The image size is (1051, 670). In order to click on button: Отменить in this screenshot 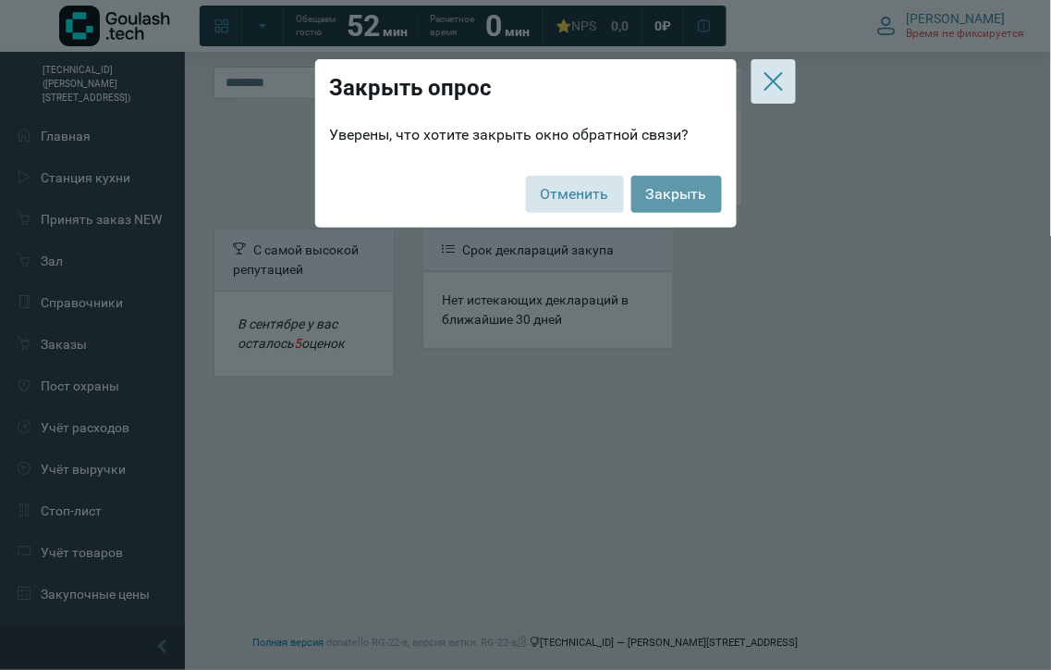, I will do `click(575, 194)`.